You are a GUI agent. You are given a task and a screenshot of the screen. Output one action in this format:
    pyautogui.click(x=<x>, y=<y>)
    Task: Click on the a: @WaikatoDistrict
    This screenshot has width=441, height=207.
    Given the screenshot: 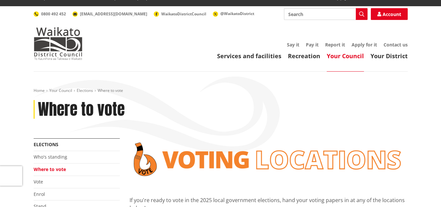 What is the action you would take?
    pyautogui.click(x=234, y=13)
    